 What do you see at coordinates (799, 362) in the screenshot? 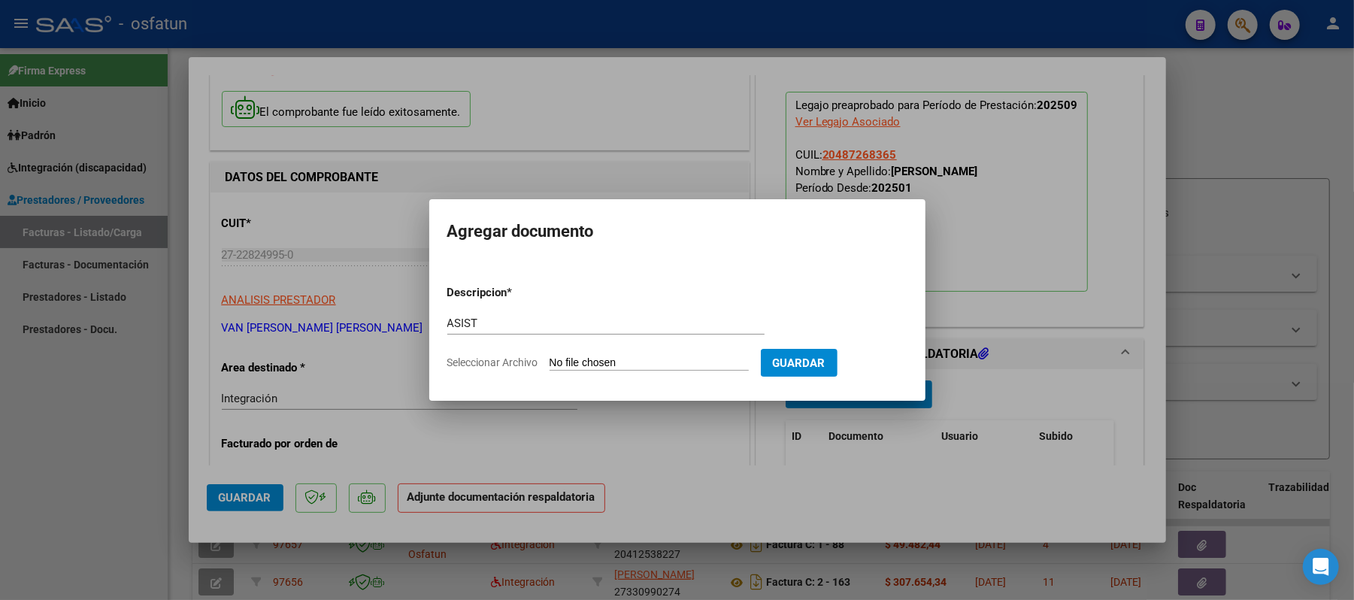
I see `button: Guardar` at bounding box center [799, 362].